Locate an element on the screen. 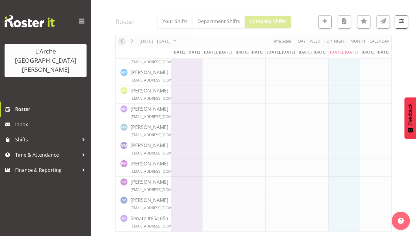 The height and width of the screenshot is (236, 416). span: Shifts is located at coordinates (47, 139).